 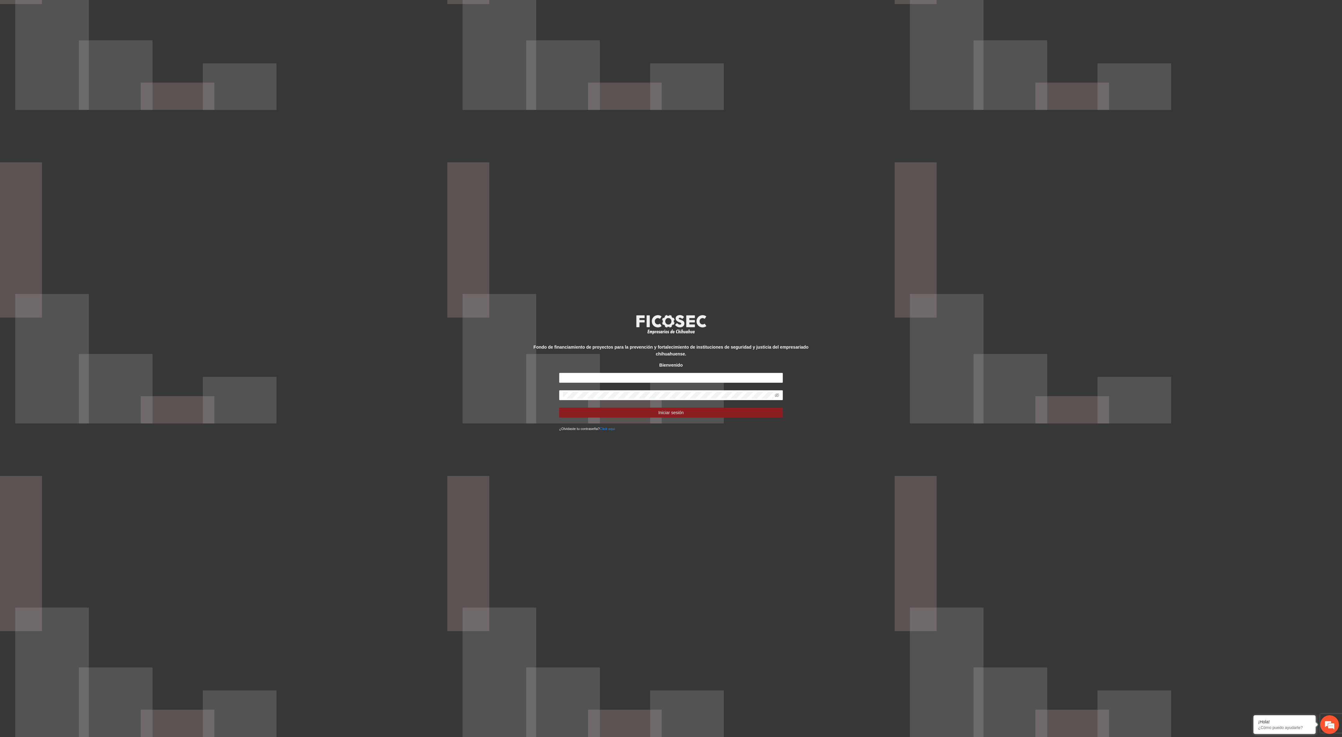 I want to click on img: logo, so click(x=671, y=325).